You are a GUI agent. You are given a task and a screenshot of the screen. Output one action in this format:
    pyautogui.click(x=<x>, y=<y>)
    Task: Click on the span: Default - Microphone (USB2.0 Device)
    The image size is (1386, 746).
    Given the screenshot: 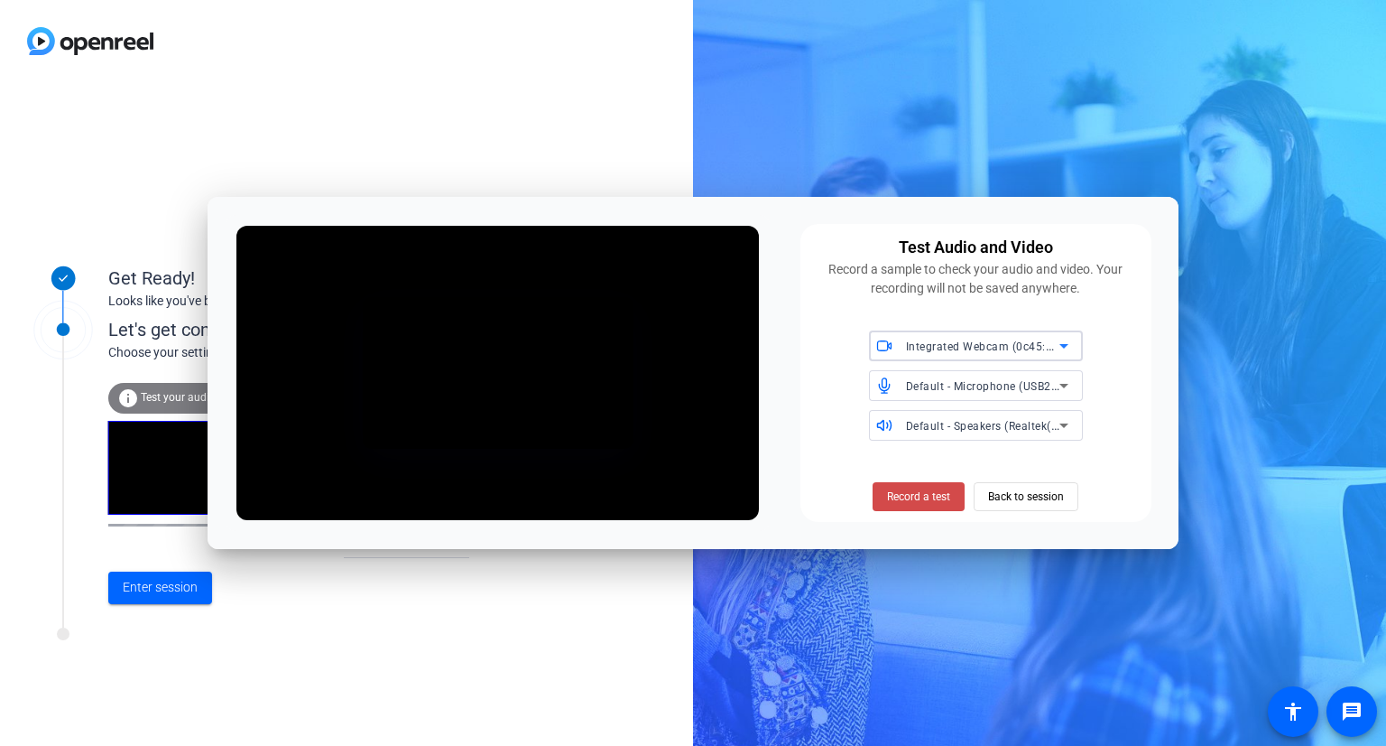 What is the action you would take?
    pyautogui.click(x=1005, y=385)
    